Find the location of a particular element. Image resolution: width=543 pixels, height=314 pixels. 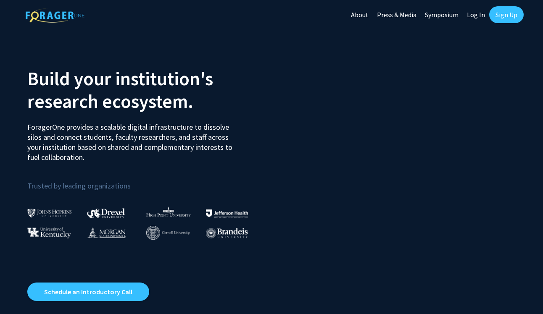

p: ForagerOne provides a scalable digital infrastructure to dissolve silos and connect students, fac... is located at coordinates (132, 139).